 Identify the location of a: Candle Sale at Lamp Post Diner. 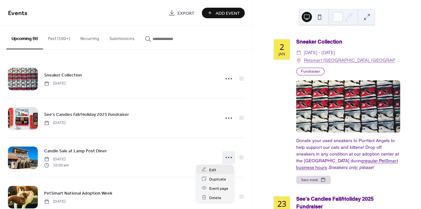
(76, 151).